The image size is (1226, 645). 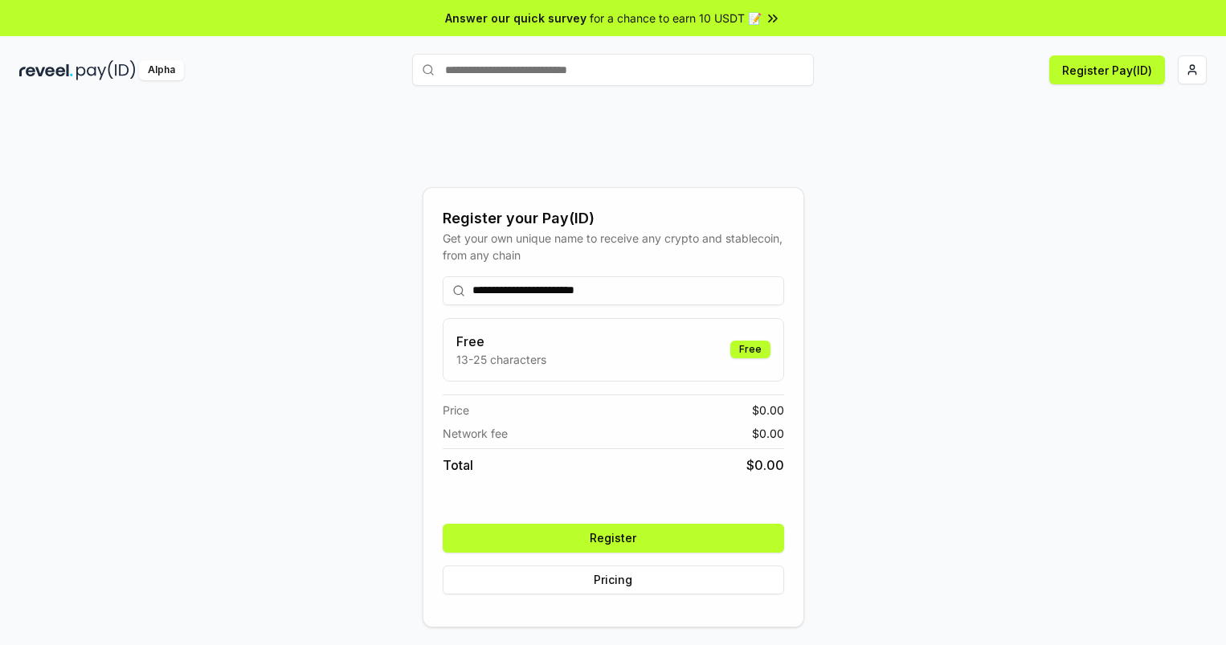 I want to click on img: reveel_dark, so click(x=46, y=70).